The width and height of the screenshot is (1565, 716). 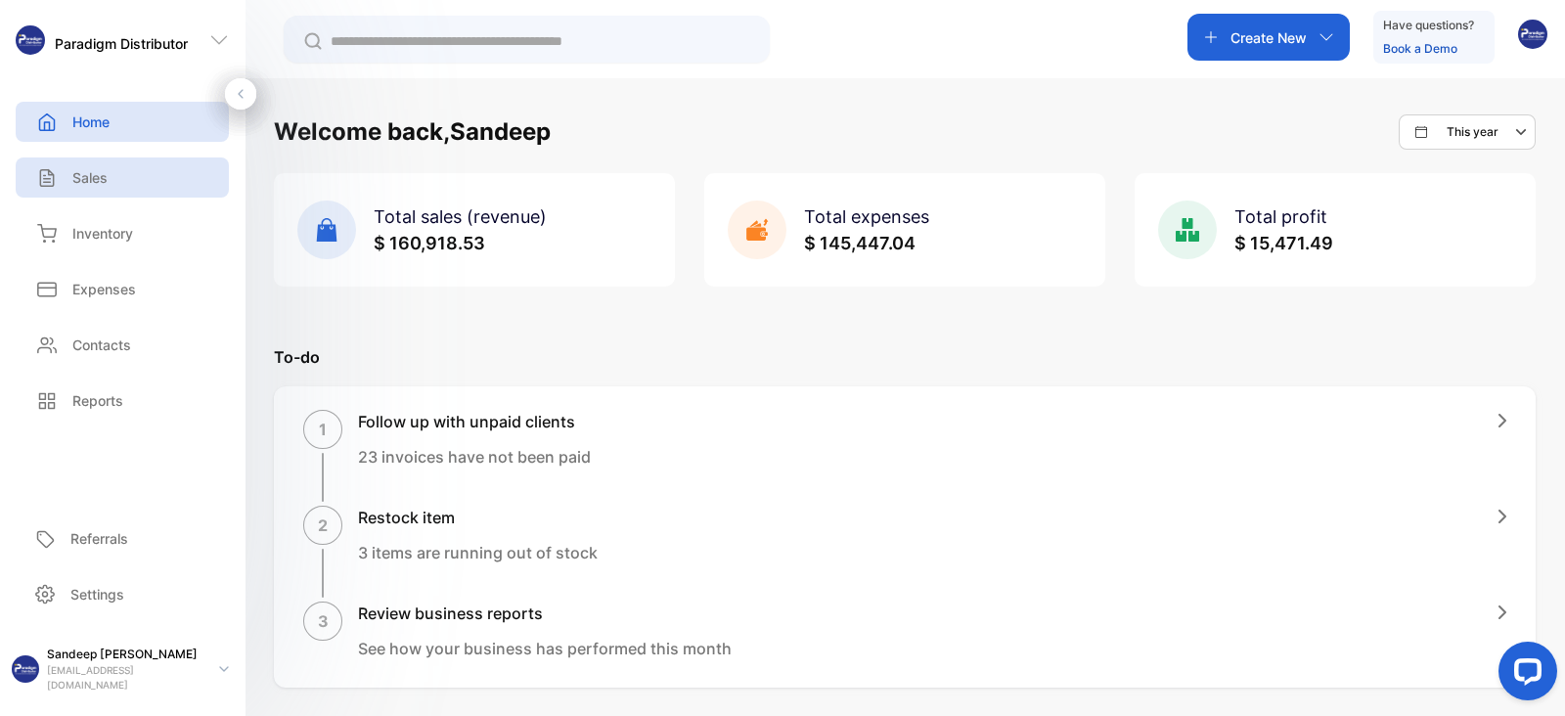 What do you see at coordinates (905, 357) in the screenshot?
I see `p: To-do` at bounding box center [905, 357].